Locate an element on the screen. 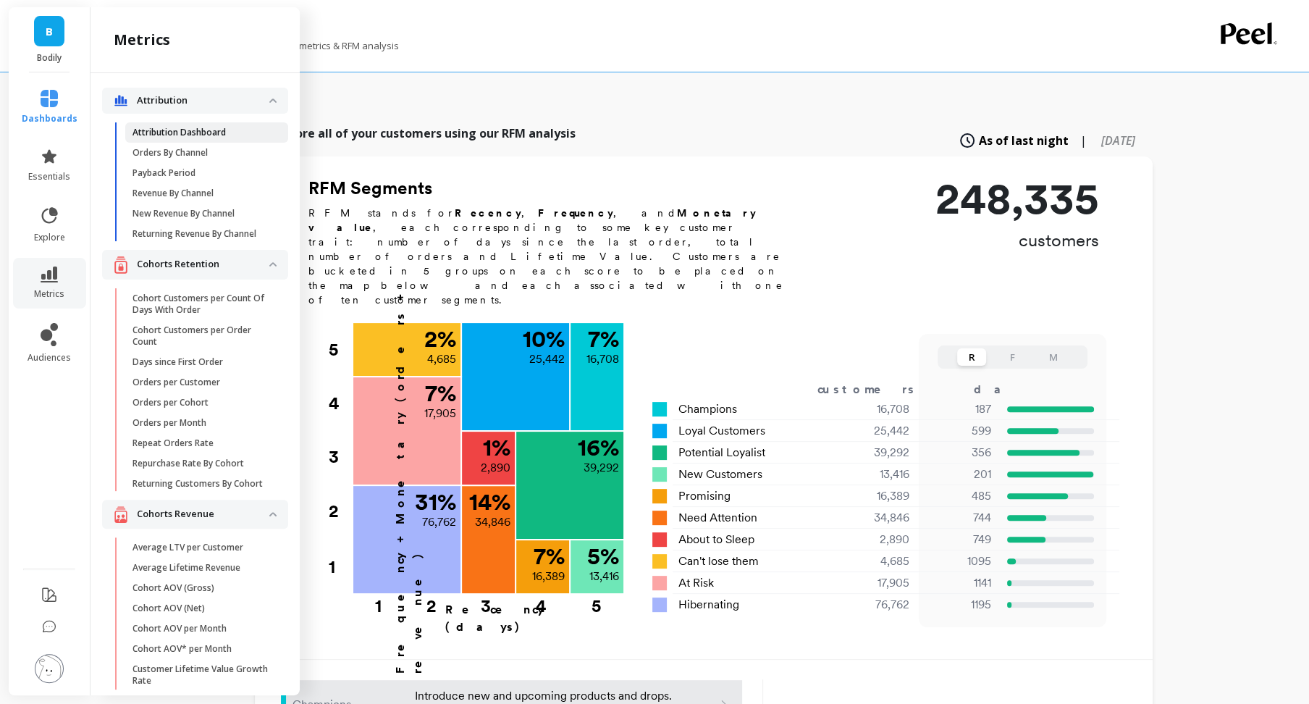 The height and width of the screenshot is (704, 1309). p: Average LTV per Customer is located at coordinates (188, 547).